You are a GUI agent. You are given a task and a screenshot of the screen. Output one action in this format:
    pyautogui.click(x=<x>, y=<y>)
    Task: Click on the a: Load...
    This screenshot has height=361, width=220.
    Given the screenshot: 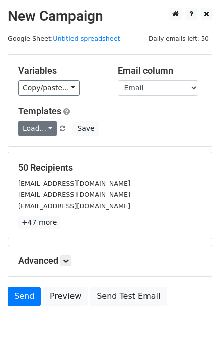 What is the action you would take?
    pyautogui.click(x=37, y=128)
    